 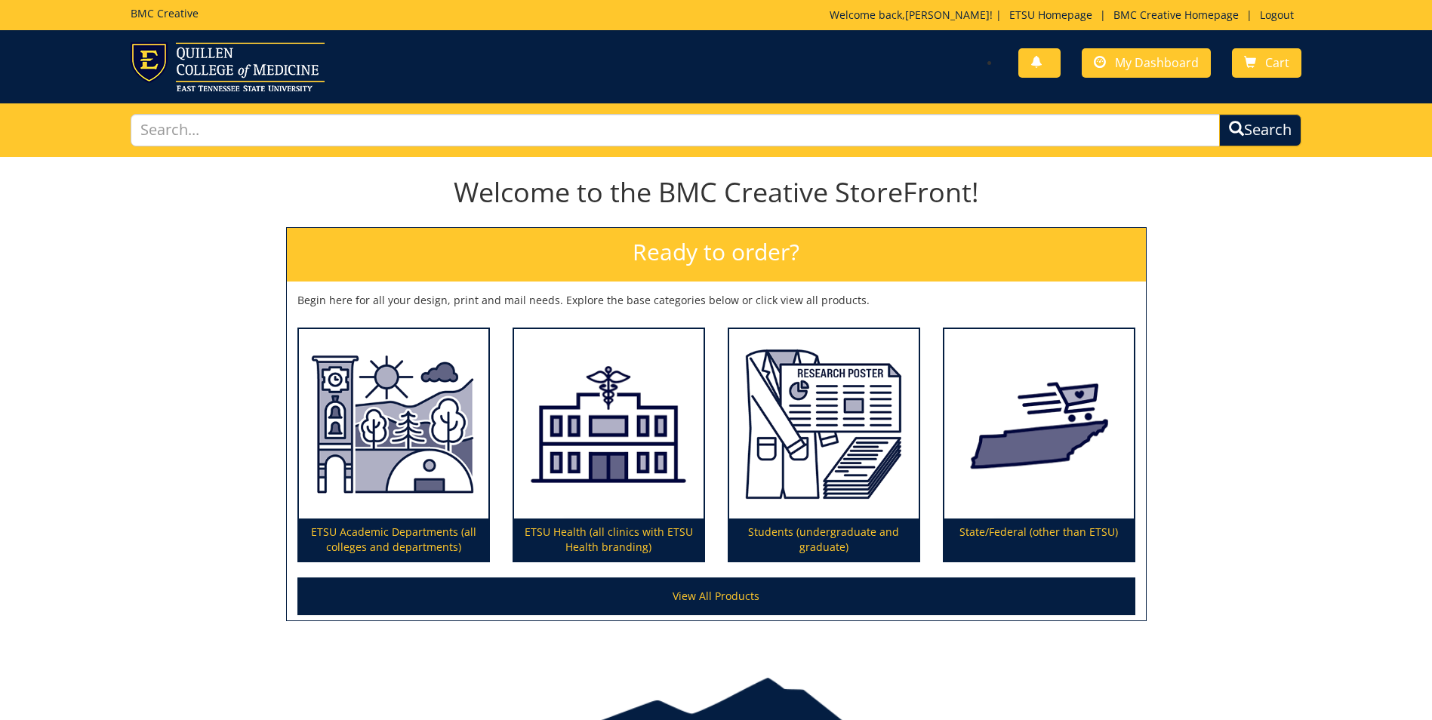 I want to click on p: ETSU Health (all clinics with ETSU Health branding), so click(x=609, y=540).